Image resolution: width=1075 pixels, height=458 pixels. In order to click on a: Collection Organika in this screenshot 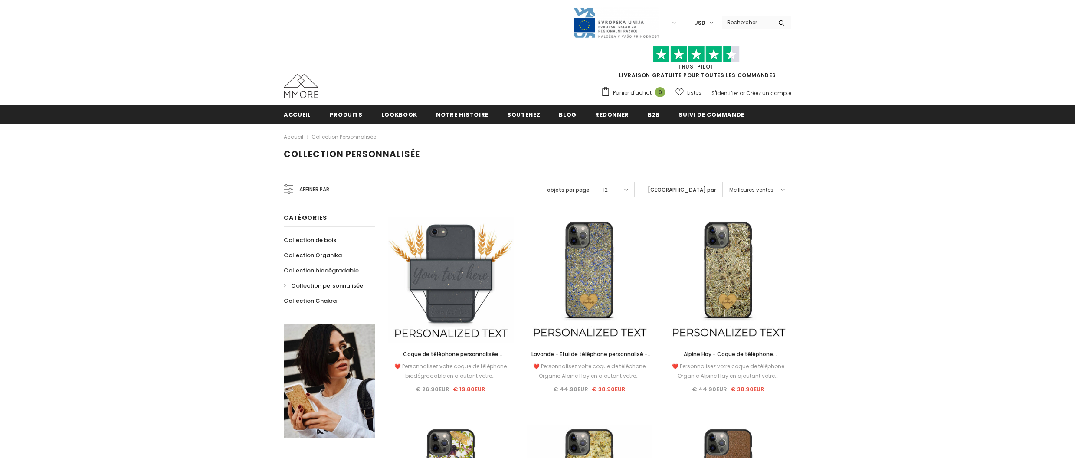, I will do `click(313, 255)`.